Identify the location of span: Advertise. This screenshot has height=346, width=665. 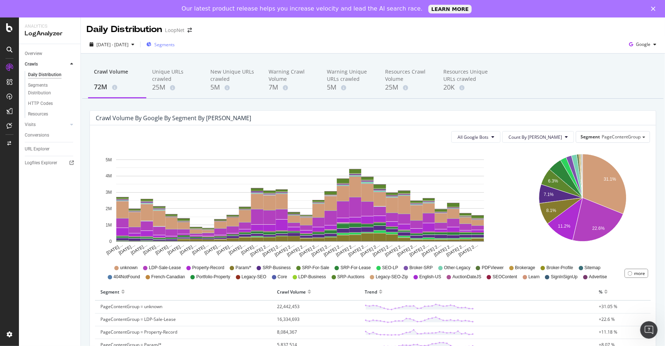
(598, 277).